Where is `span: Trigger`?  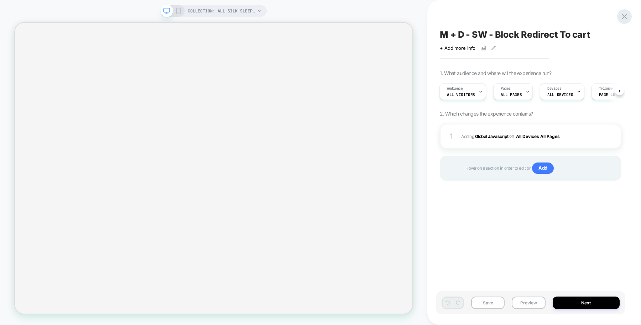
span: Trigger is located at coordinates (606, 89).